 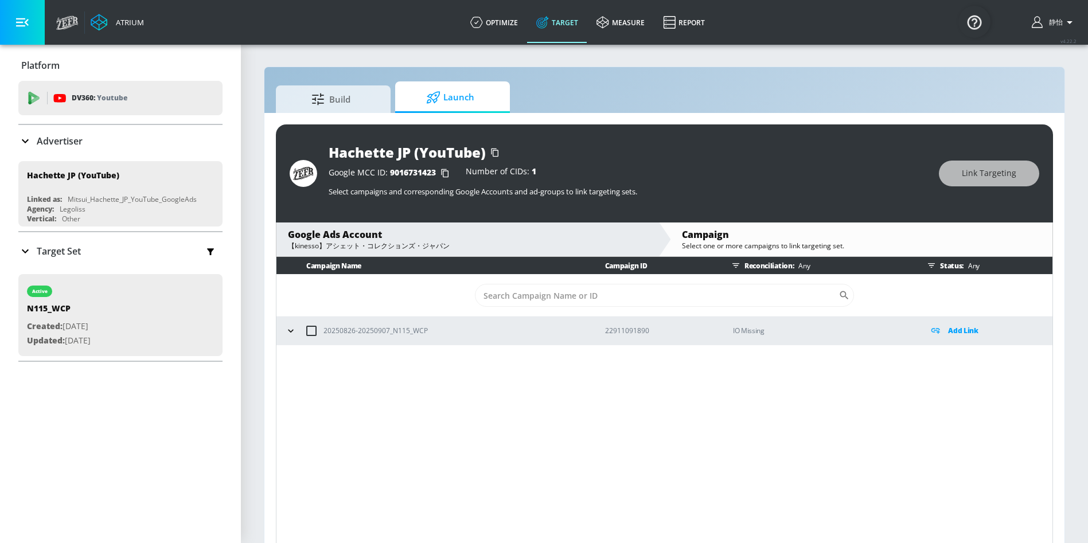 I want to click on div: Legoliss, so click(x=72, y=209).